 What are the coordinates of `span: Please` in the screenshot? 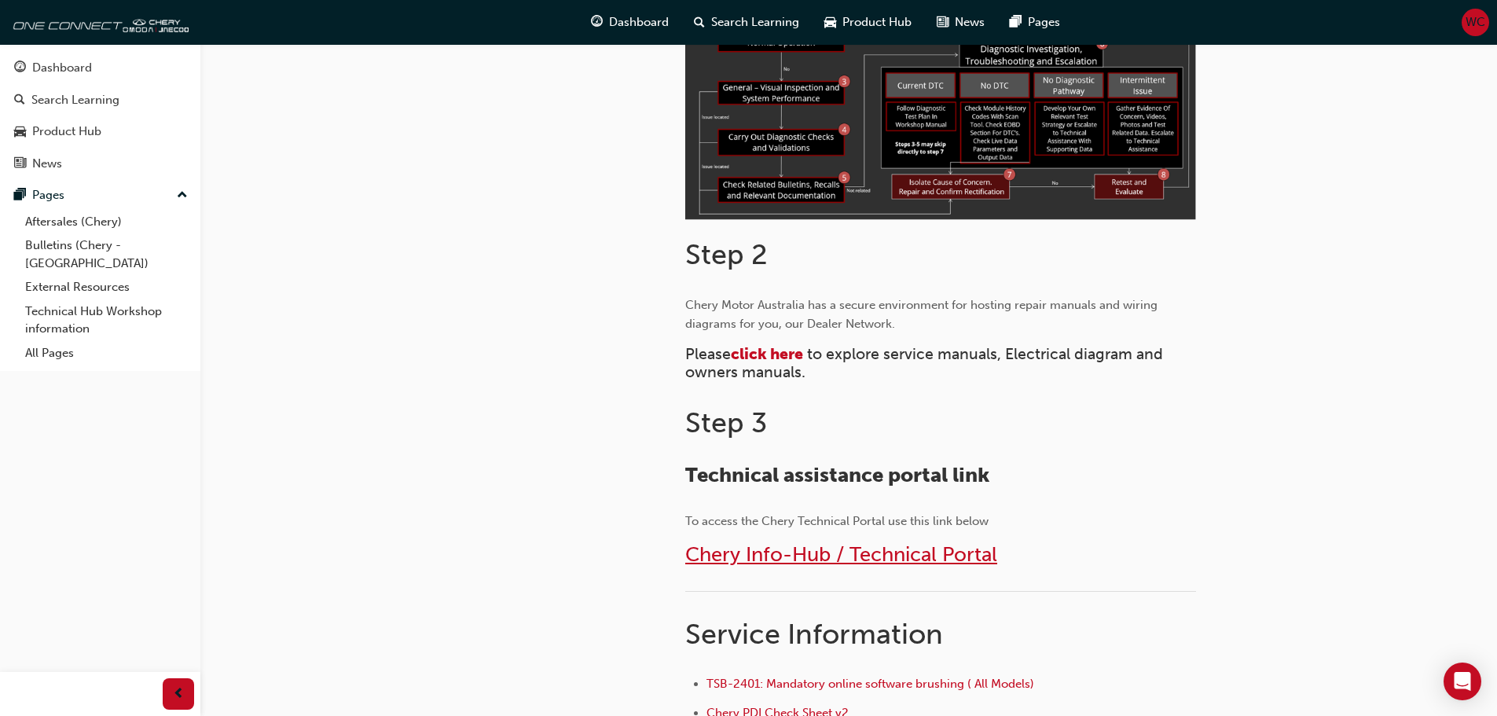 It's located at (708, 354).